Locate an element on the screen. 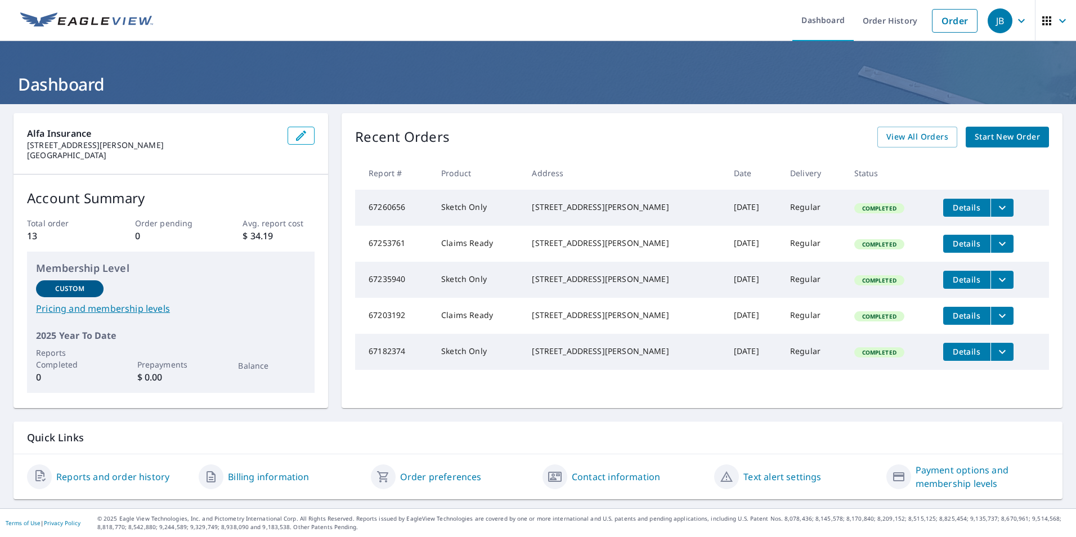  h1: Dashboard is located at coordinates (538, 84).